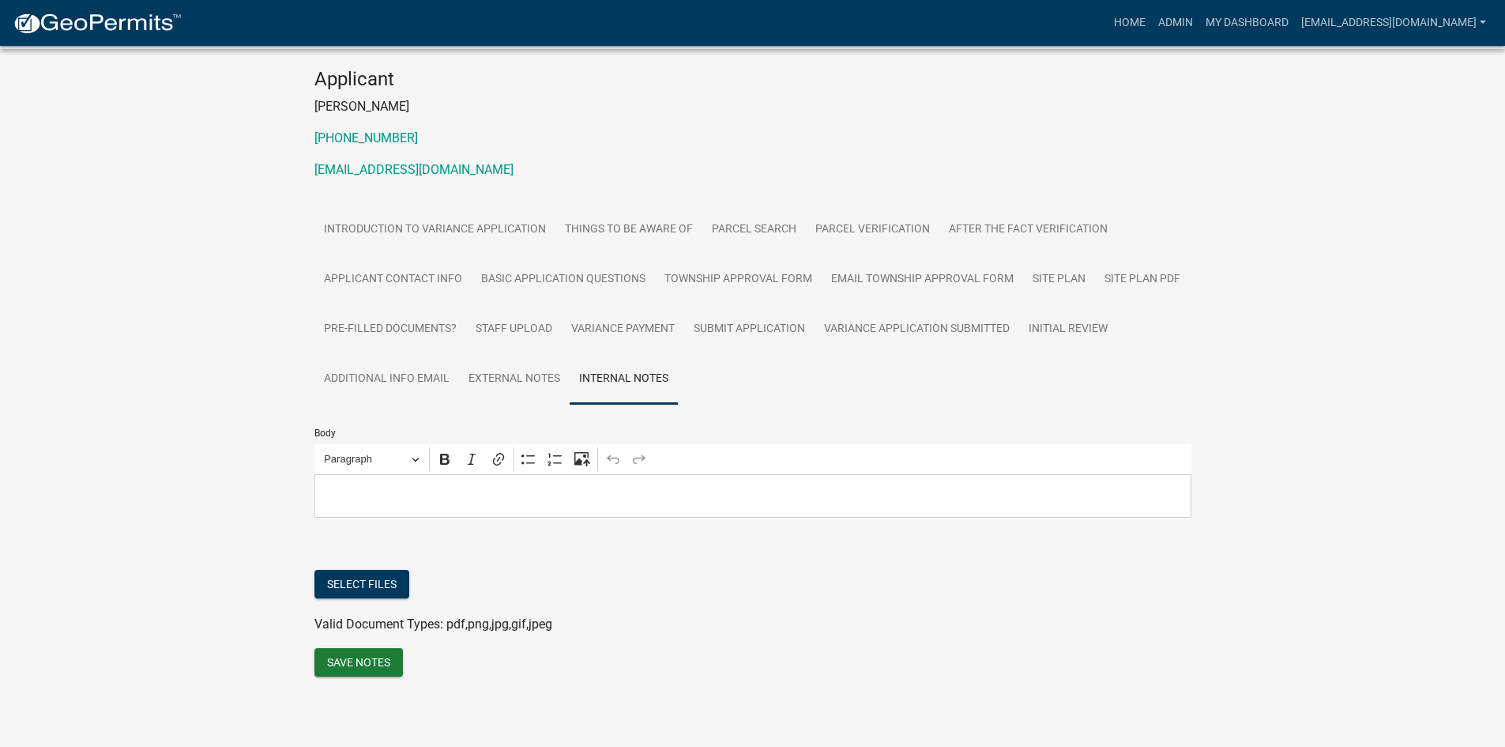 The image size is (1505, 747). Describe the element at coordinates (738, 280) in the screenshot. I see `a: Township Approval Form` at that location.